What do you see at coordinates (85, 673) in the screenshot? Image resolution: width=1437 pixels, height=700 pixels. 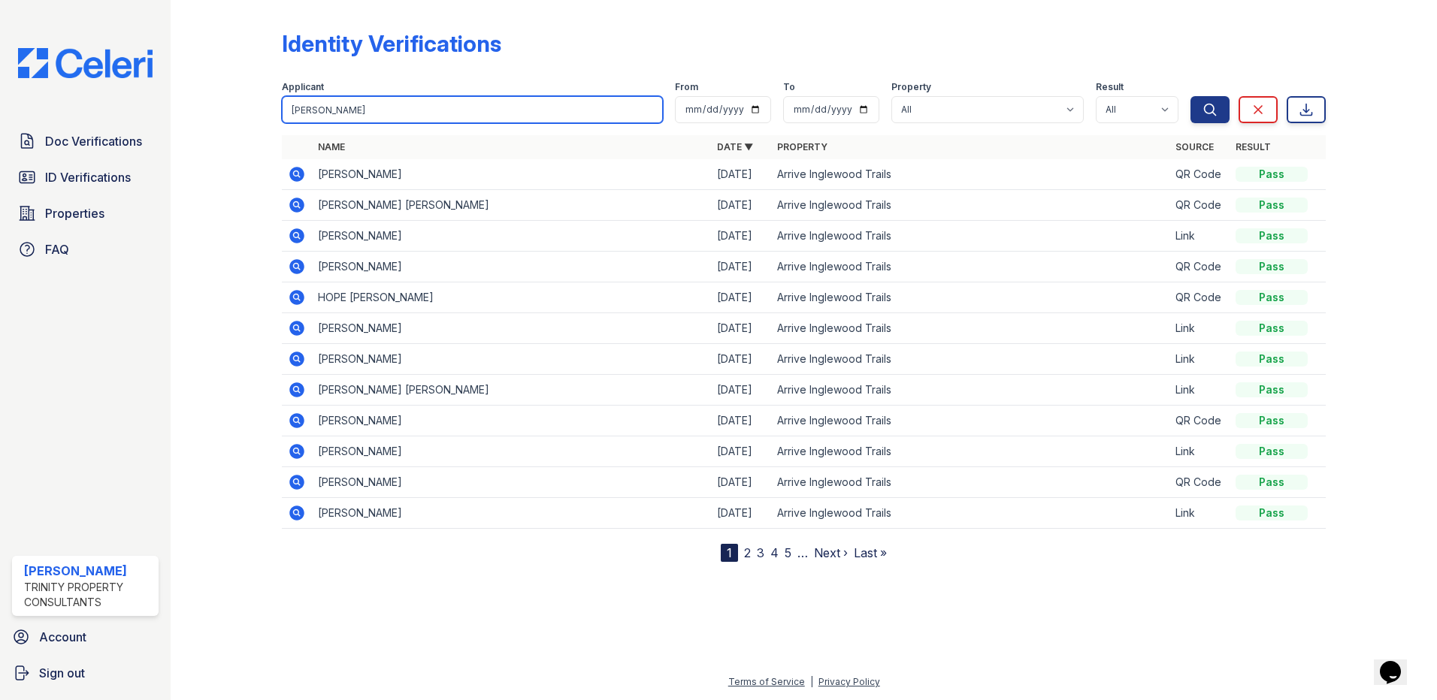 I see `button: Sign out` at bounding box center [85, 673].